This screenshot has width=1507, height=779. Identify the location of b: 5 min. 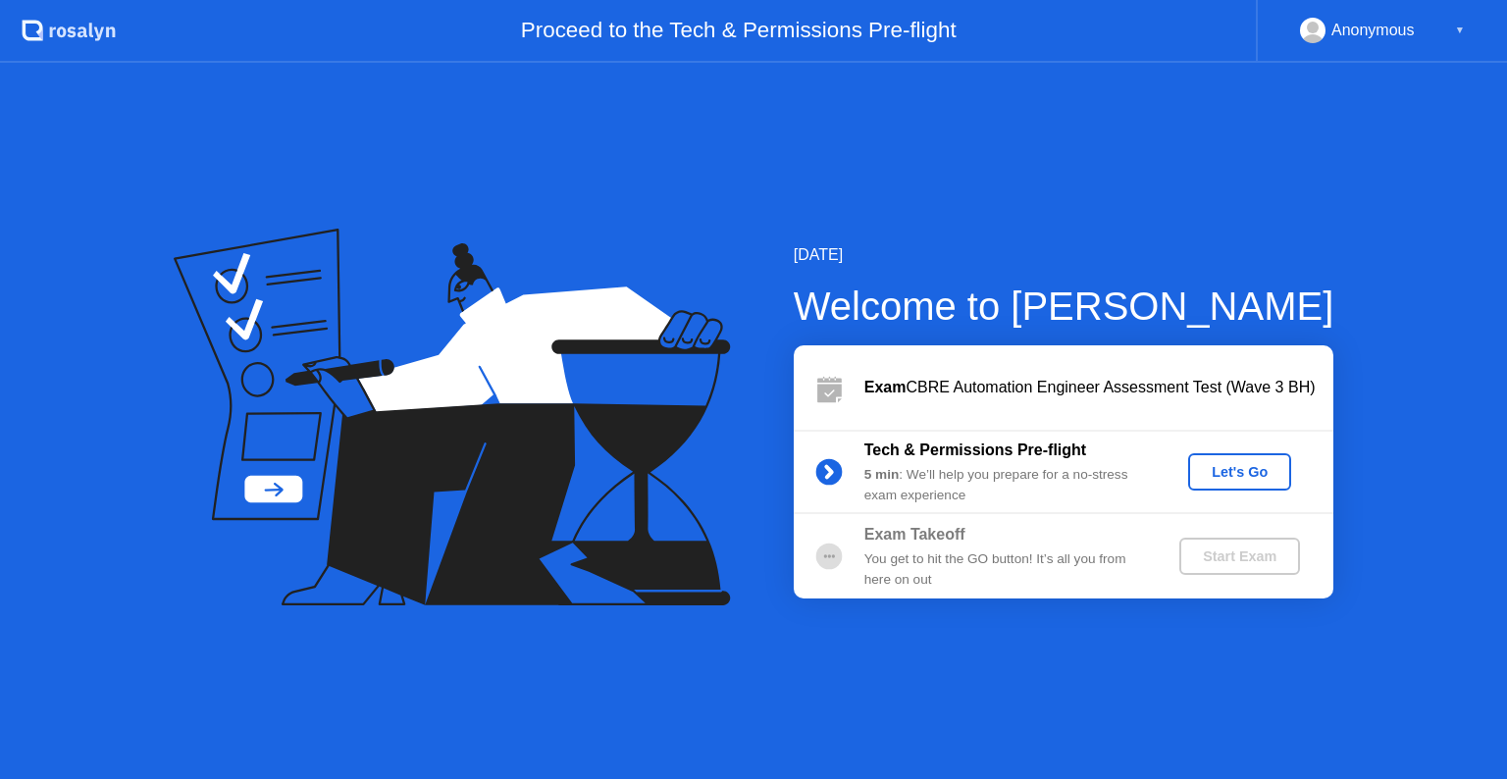
(882, 474).